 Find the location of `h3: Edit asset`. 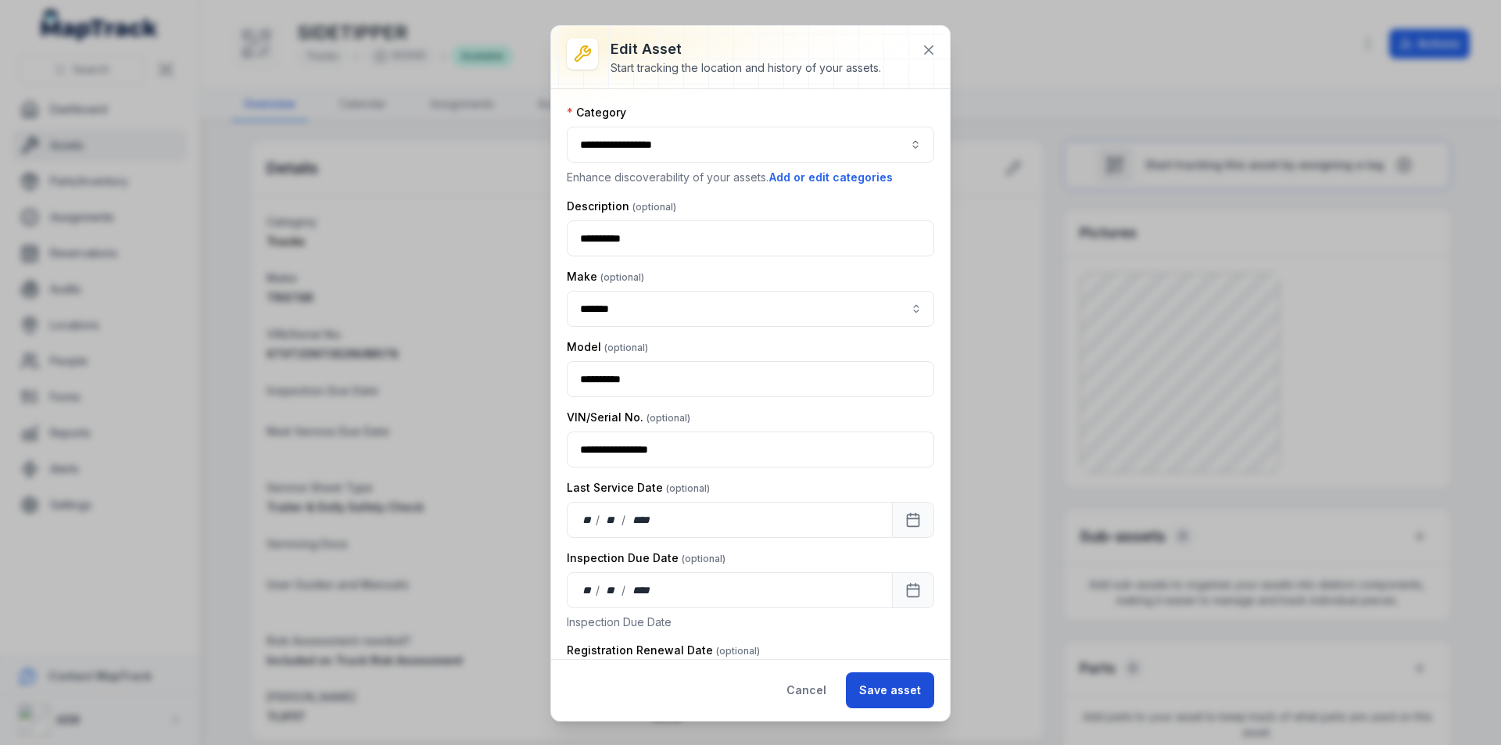

h3: Edit asset is located at coordinates (746, 49).